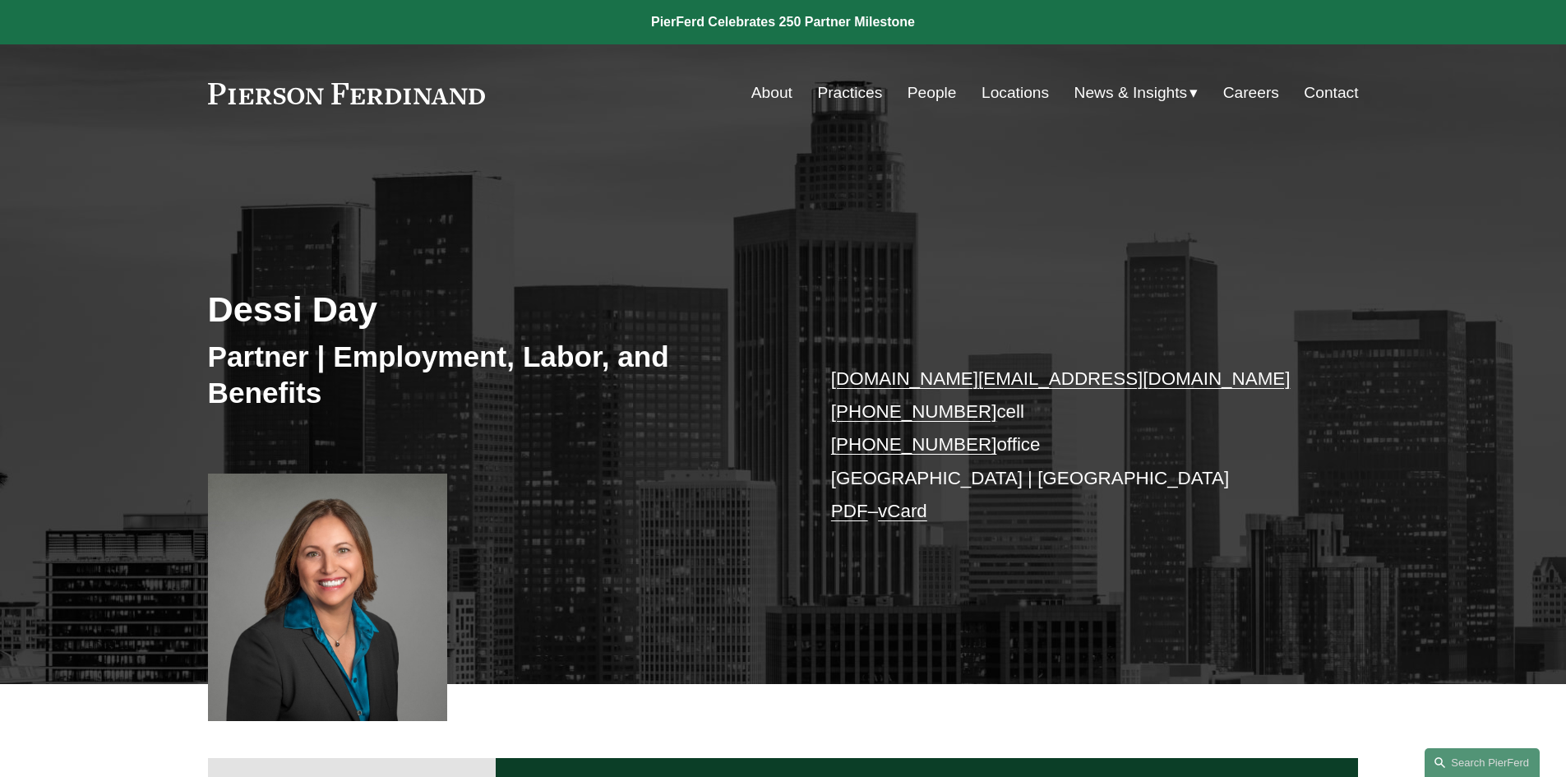 This screenshot has width=1566, height=777. What do you see at coordinates (1482, 762) in the screenshot?
I see `a: Search this site` at bounding box center [1482, 762].